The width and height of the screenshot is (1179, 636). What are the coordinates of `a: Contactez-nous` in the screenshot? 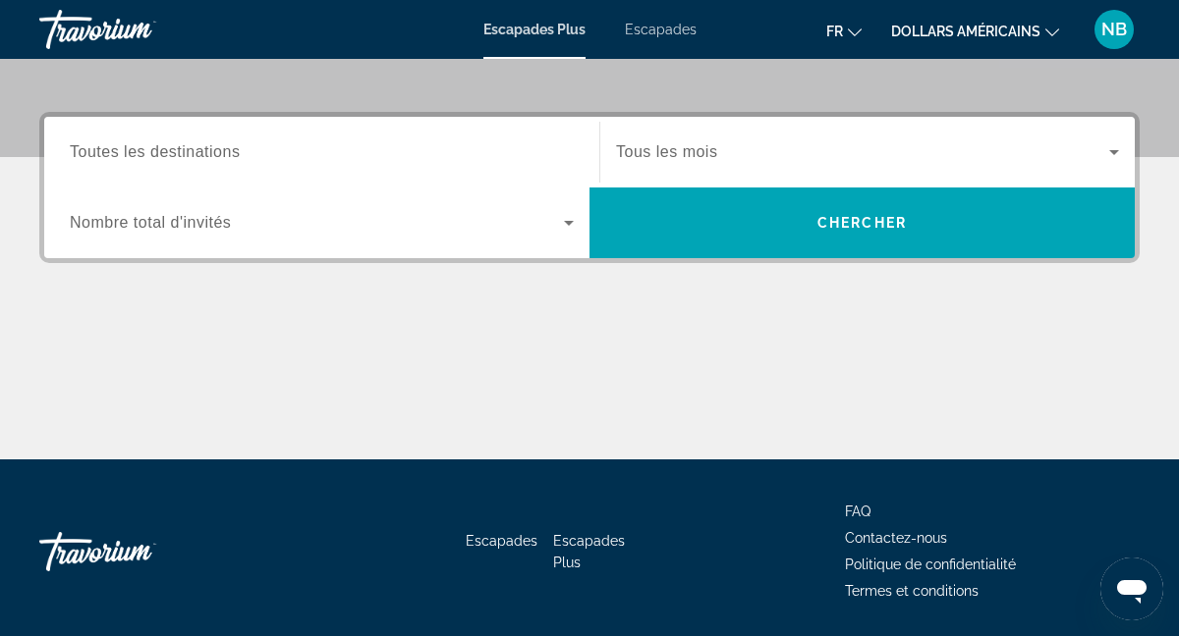 It's located at (896, 538).